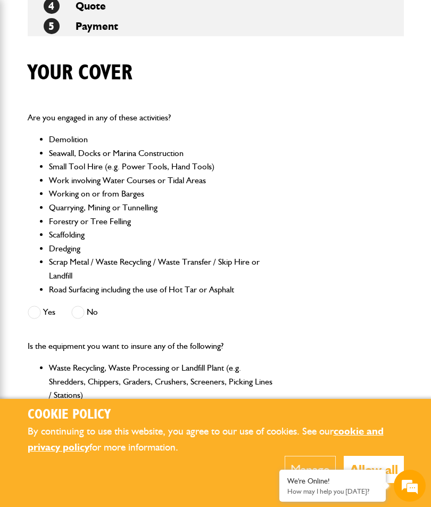  Describe the element at coordinates (161, 381) in the screenshot. I see `li: Waste Recycling, Waste Processing or Landfill Plant (e.g. Shredders, Chippers, Graders, Crushers,...` at that location.